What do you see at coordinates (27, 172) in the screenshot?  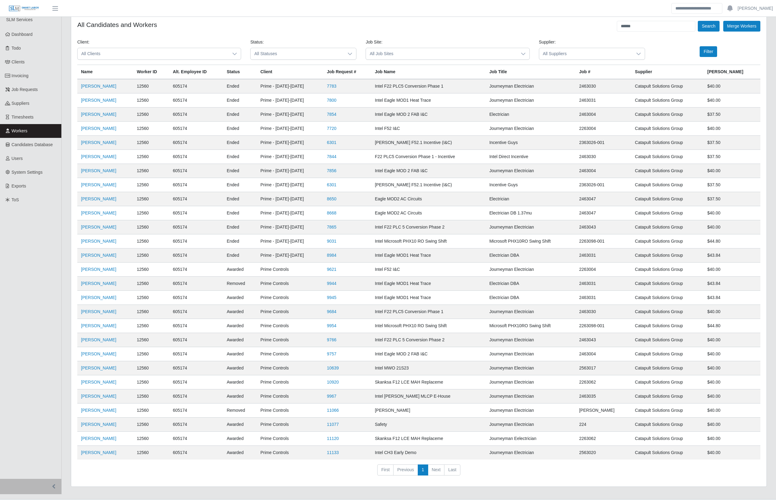 I see `span: System Settings` at bounding box center [27, 172].